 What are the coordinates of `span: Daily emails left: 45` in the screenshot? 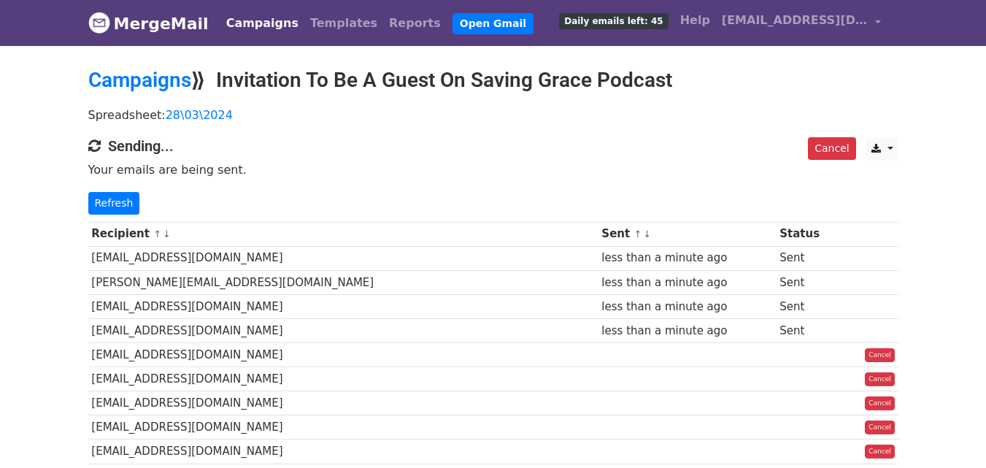 It's located at (613, 21).